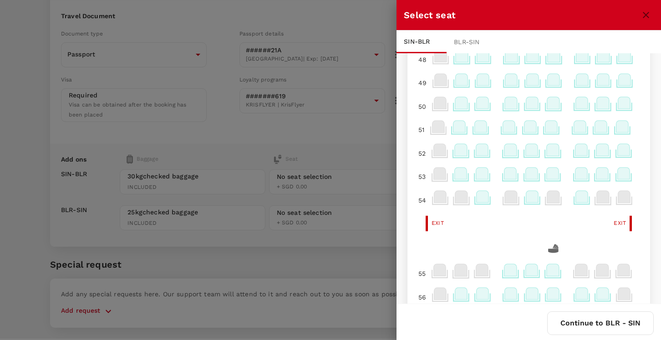 Image resolution: width=661 pixels, height=340 pixels. Describe the element at coordinates (422, 153) in the screenshot. I see `div: 52` at that location.